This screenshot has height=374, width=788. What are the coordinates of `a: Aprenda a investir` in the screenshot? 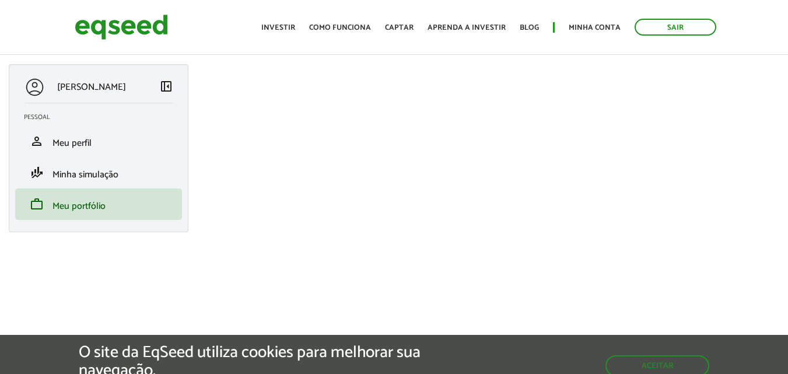 It's located at (467, 27).